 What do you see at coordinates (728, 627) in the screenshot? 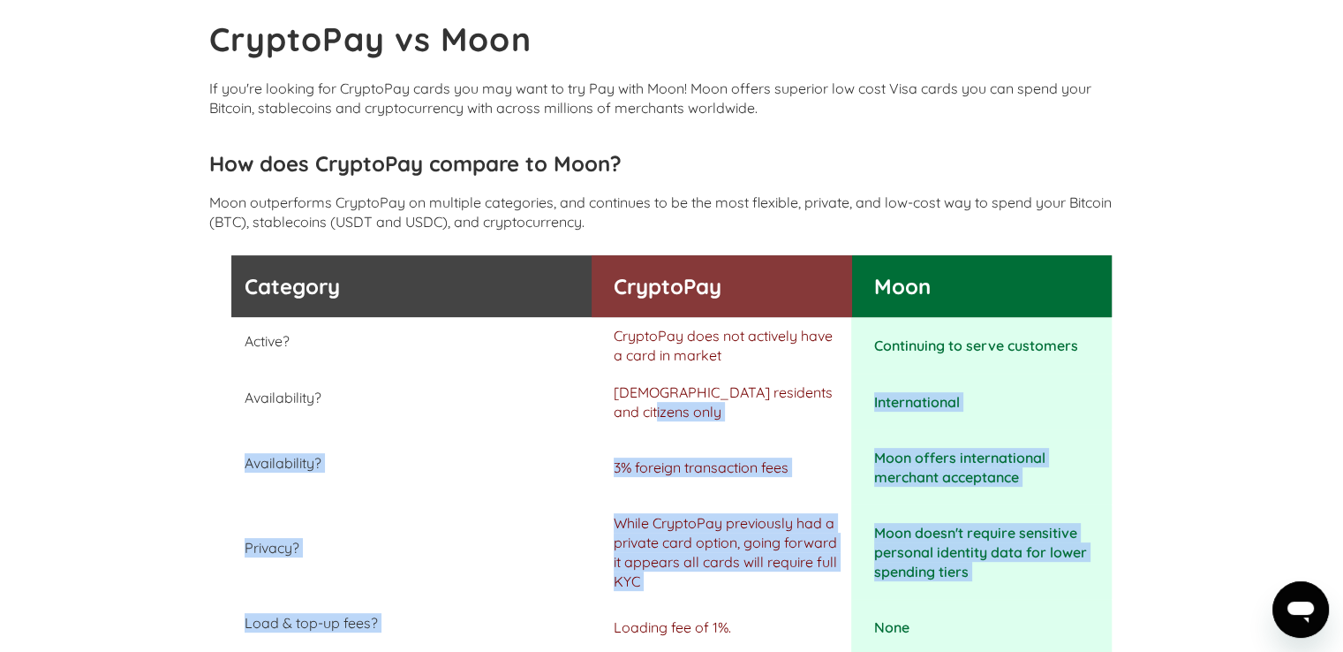
I see `p: Loading fee of 1%.` at bounding box center [728, 627].